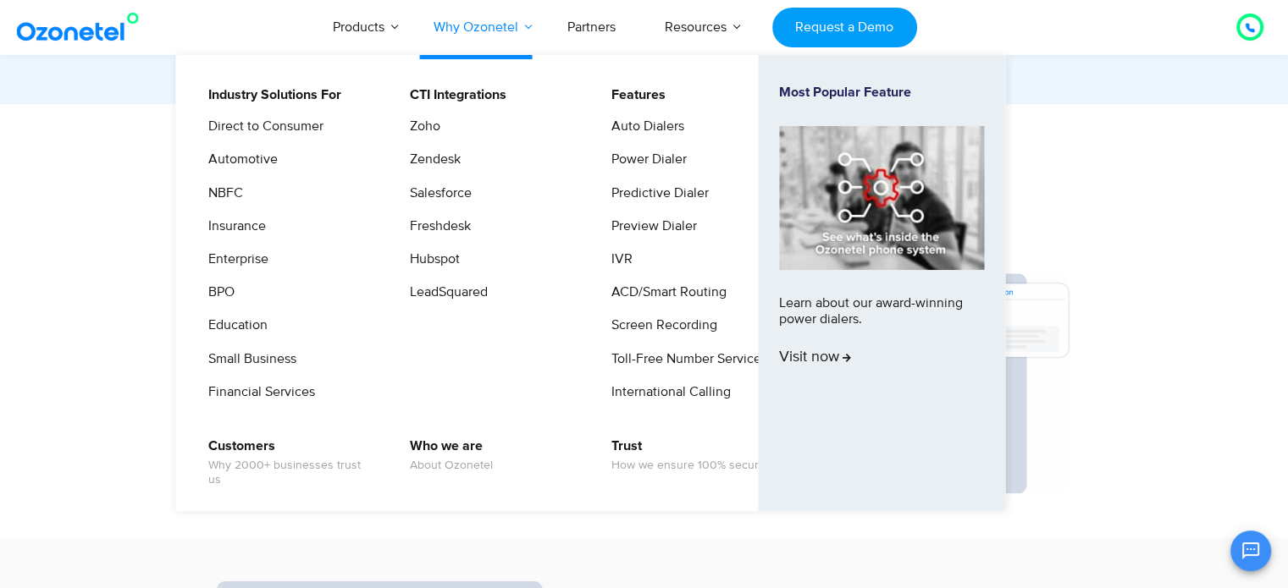 Image resolution: width=1288 pixels, height=588 pixels. Describe the element at coordinates (454, 95) in the screenshot. I see `a: CTI Integrations` at that location.